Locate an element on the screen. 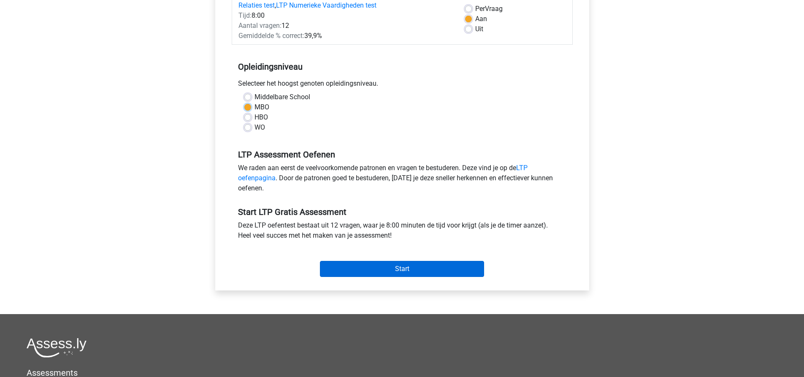 This screenshot has width=804, height=377. div: Deze LTP oefentest bestaat uit 12 vragen, waar je 8:00 minuten de tijd voor krijgt (als je de tim... is located at coordinates (402, 232).